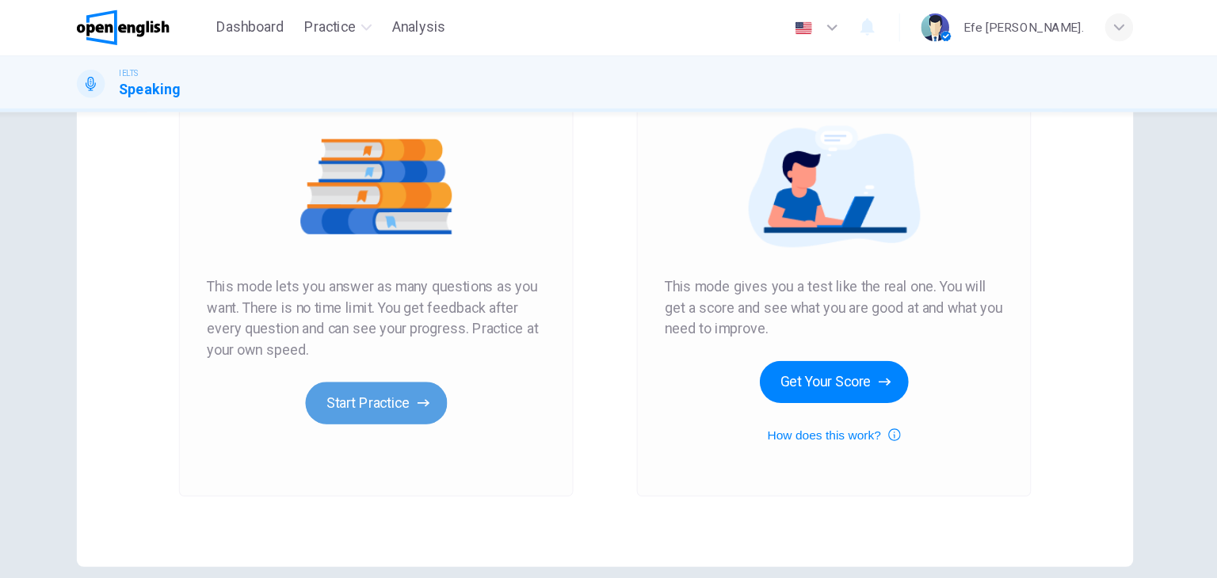 Image resolution: width=1217 pixels, height=578 pixels. Describe the element at coordinates (814, 278) in the screenshot. I see `span: This mode gives you a test like the real one. You will get a score and see what you are good at a...` at that location.